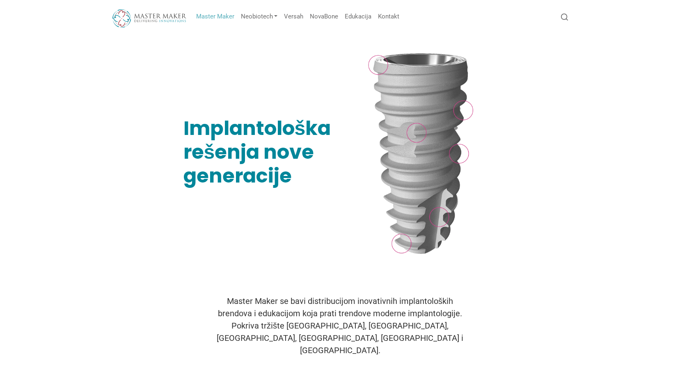 The height and width of the screenshot is (379, 680). I want to click on a: Master Maker, so click(215, 16).